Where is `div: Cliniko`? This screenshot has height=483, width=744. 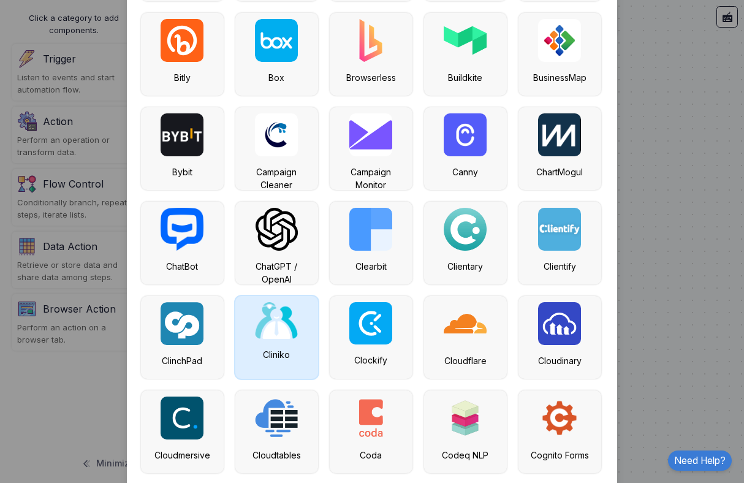
div: Cliniko is located at coordinates (277, 354).